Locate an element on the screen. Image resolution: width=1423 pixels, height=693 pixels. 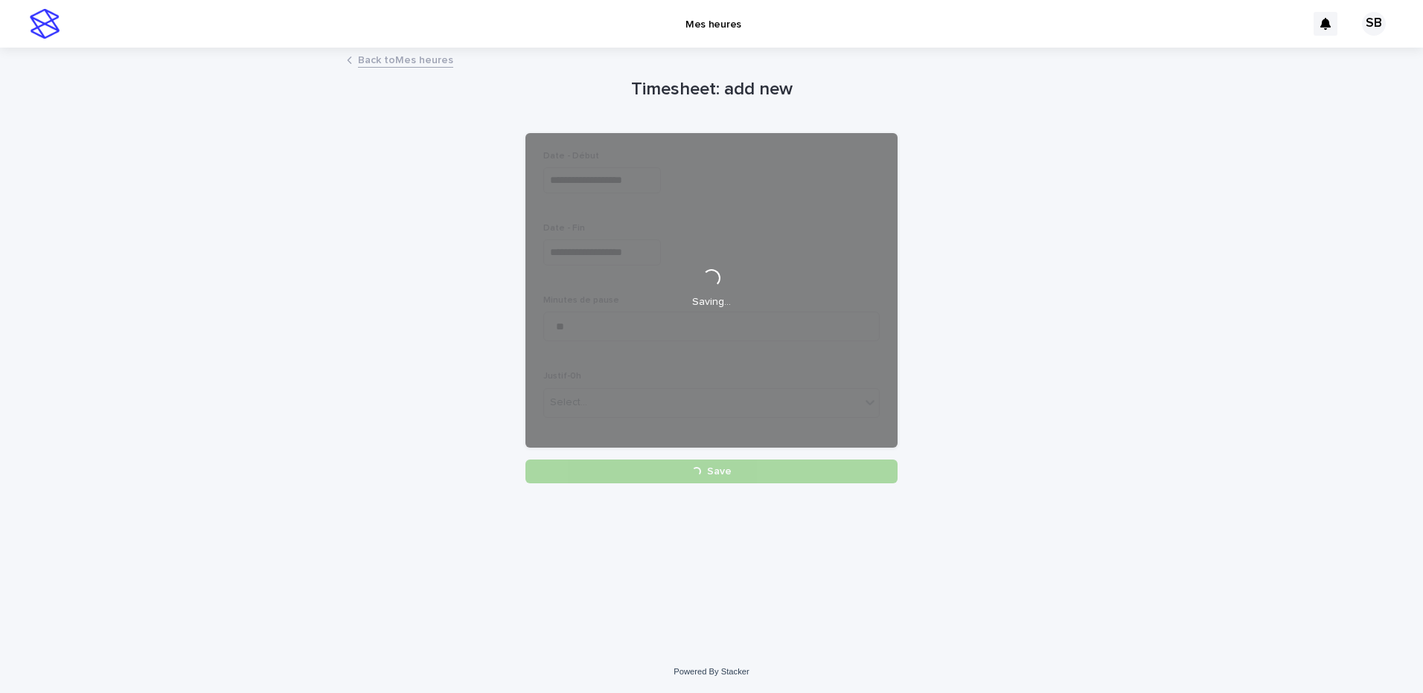
span: Save is located at coordinates (719, 472).